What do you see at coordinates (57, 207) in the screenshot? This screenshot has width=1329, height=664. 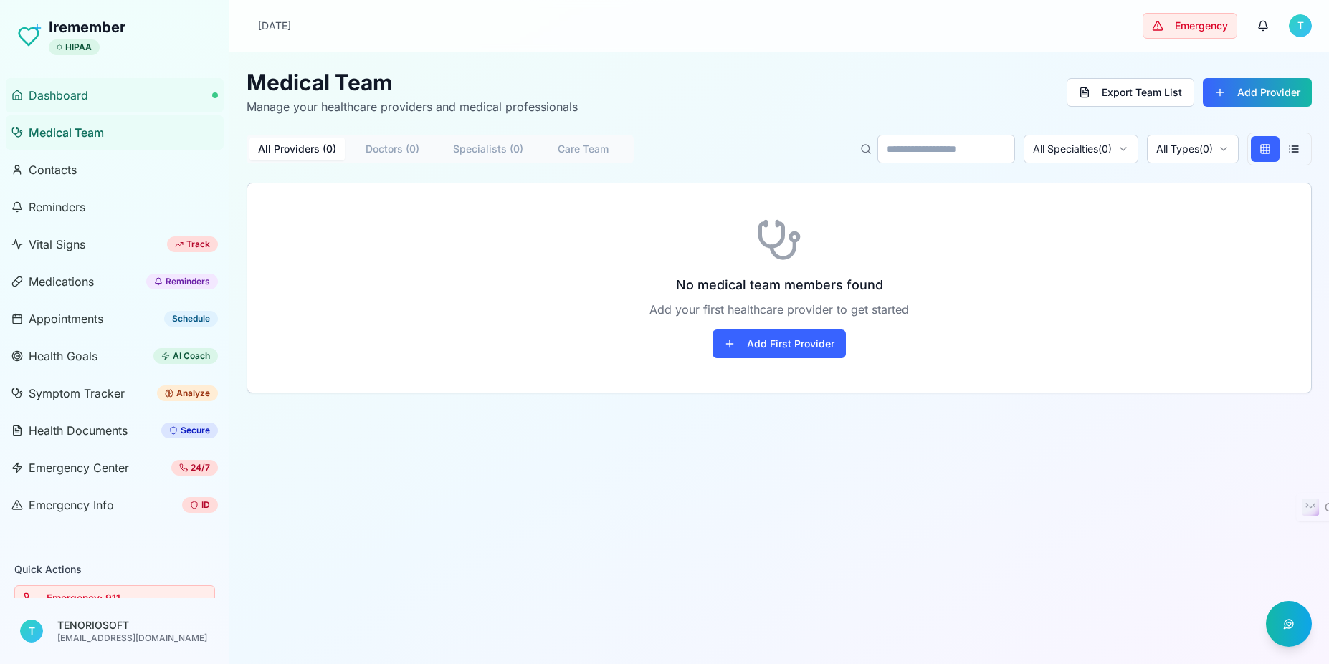 I see `span: Reminders` at bounding box center [57, 207].